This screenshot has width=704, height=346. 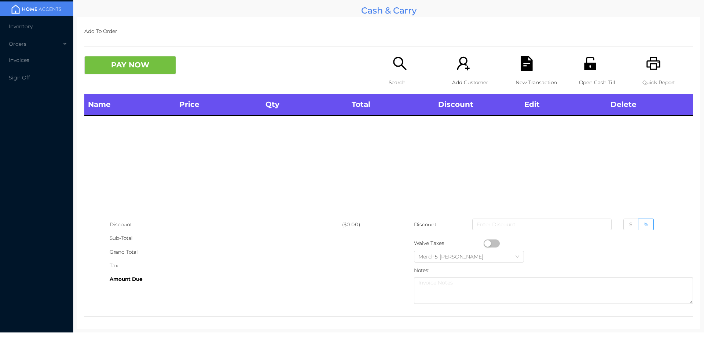 What do you see at coordinates (542, 225) in the screenshot?
I see `input: Enter Discount` at bounding box center [542, 225].